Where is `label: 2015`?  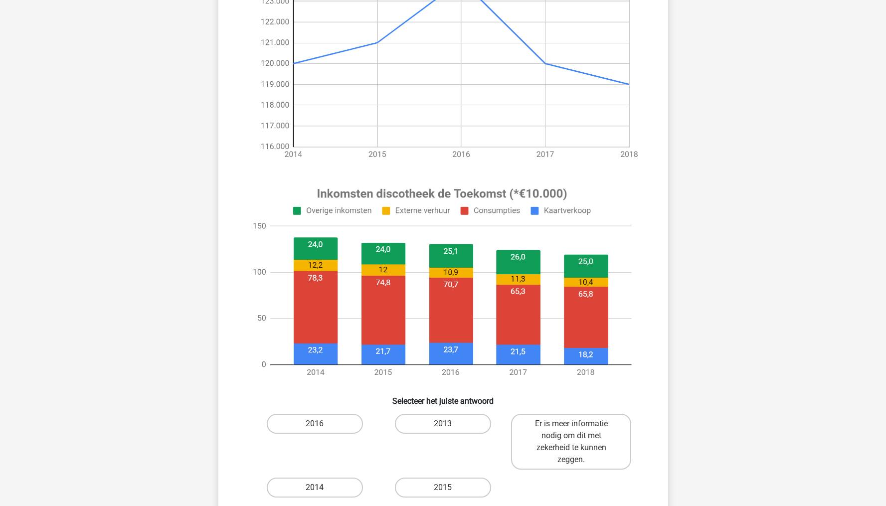
label: 2015 is located at coordinates (443, 488).